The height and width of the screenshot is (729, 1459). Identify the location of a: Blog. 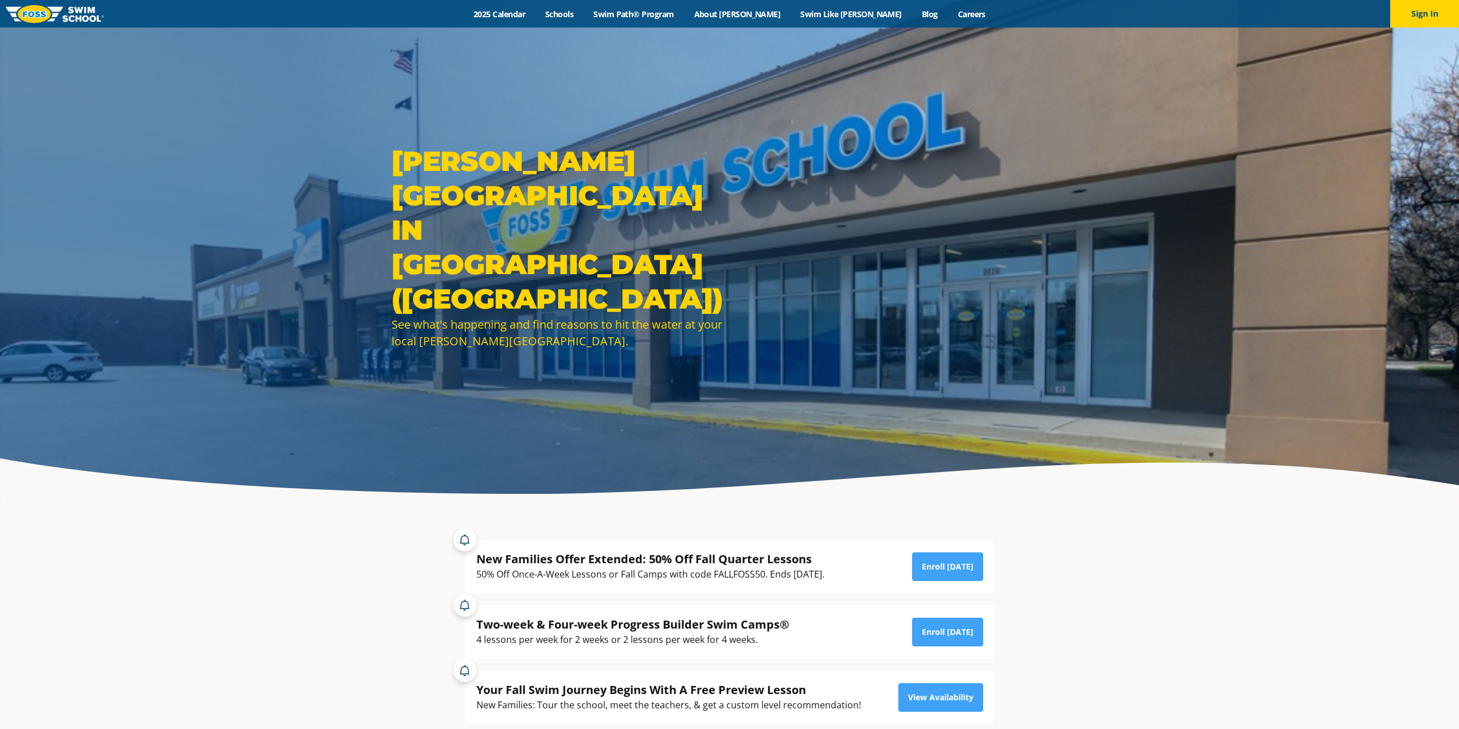
(929, 14).